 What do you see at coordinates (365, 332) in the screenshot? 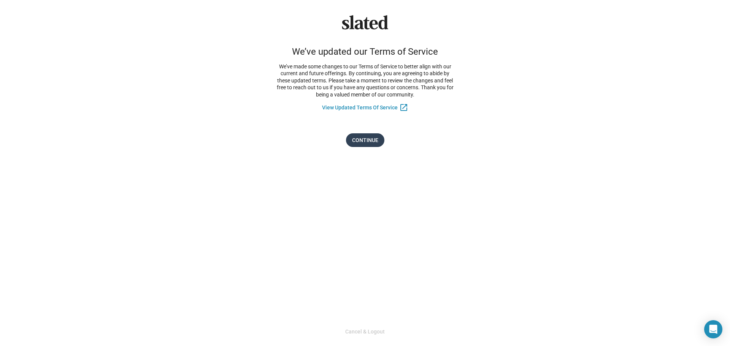
I see `a: Cancel & Logout` at bounding box center [365, 332].